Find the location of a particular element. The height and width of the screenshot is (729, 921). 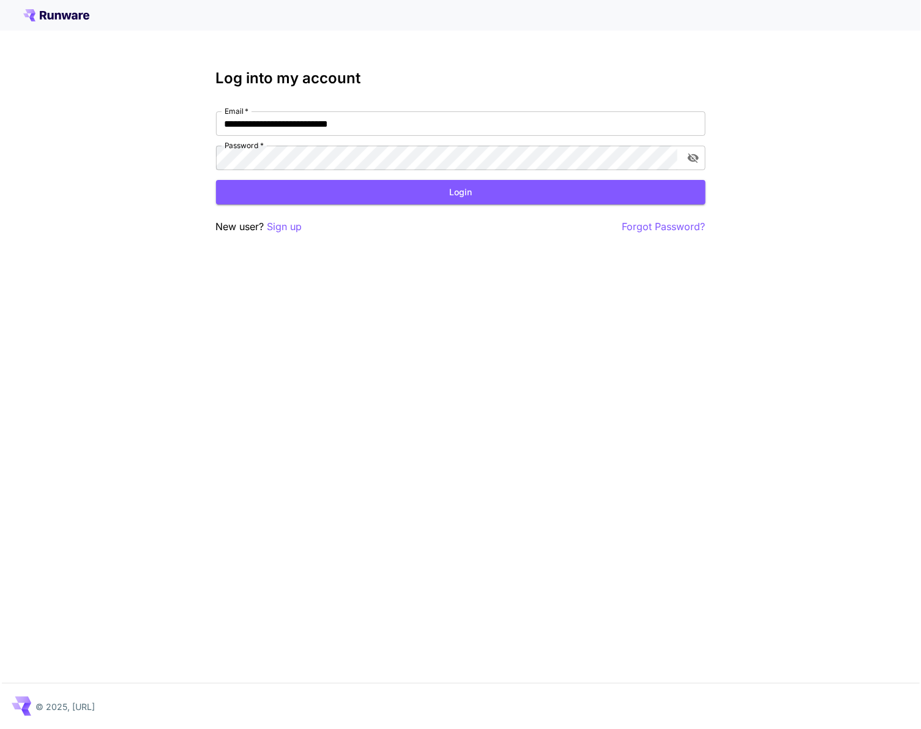

button: Login is located at coordinates (461, 192).